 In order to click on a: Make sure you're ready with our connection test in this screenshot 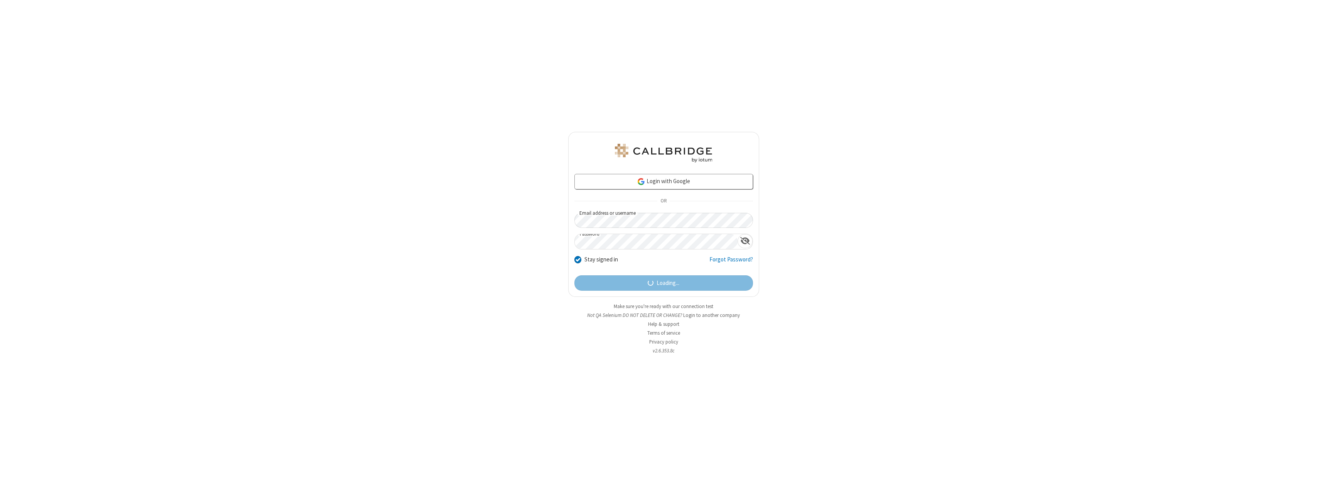, I will do `click(663, 306)`.